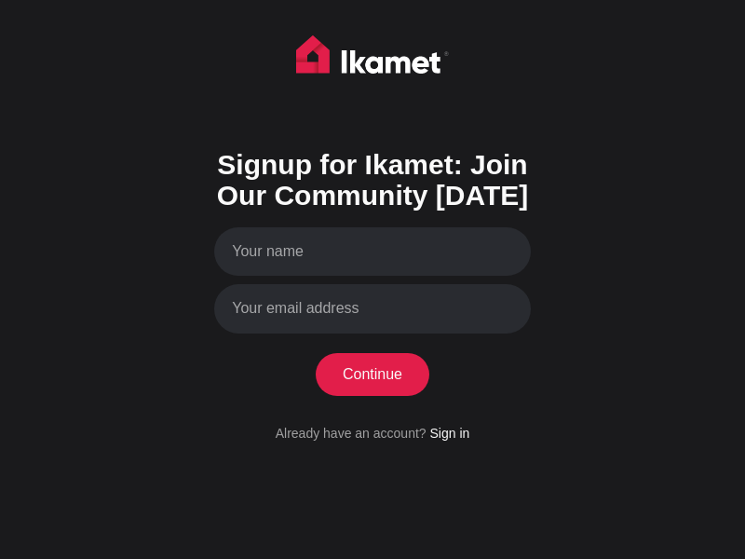  Describe the element at coordinates (351, 433) in the screenshot. I see `span: Already have an account?` at that location.